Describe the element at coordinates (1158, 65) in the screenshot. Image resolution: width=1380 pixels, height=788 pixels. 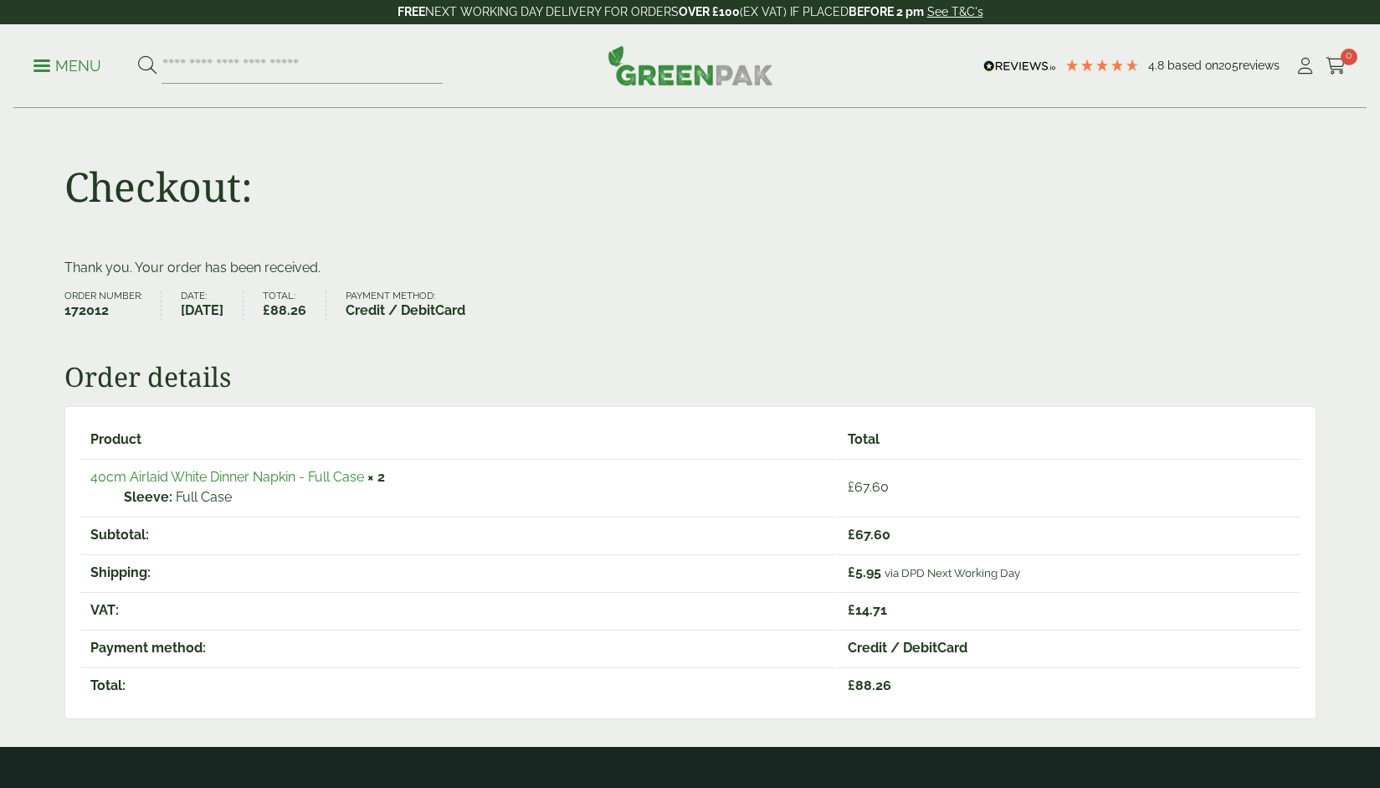
I see `span: 4.8` at that location.